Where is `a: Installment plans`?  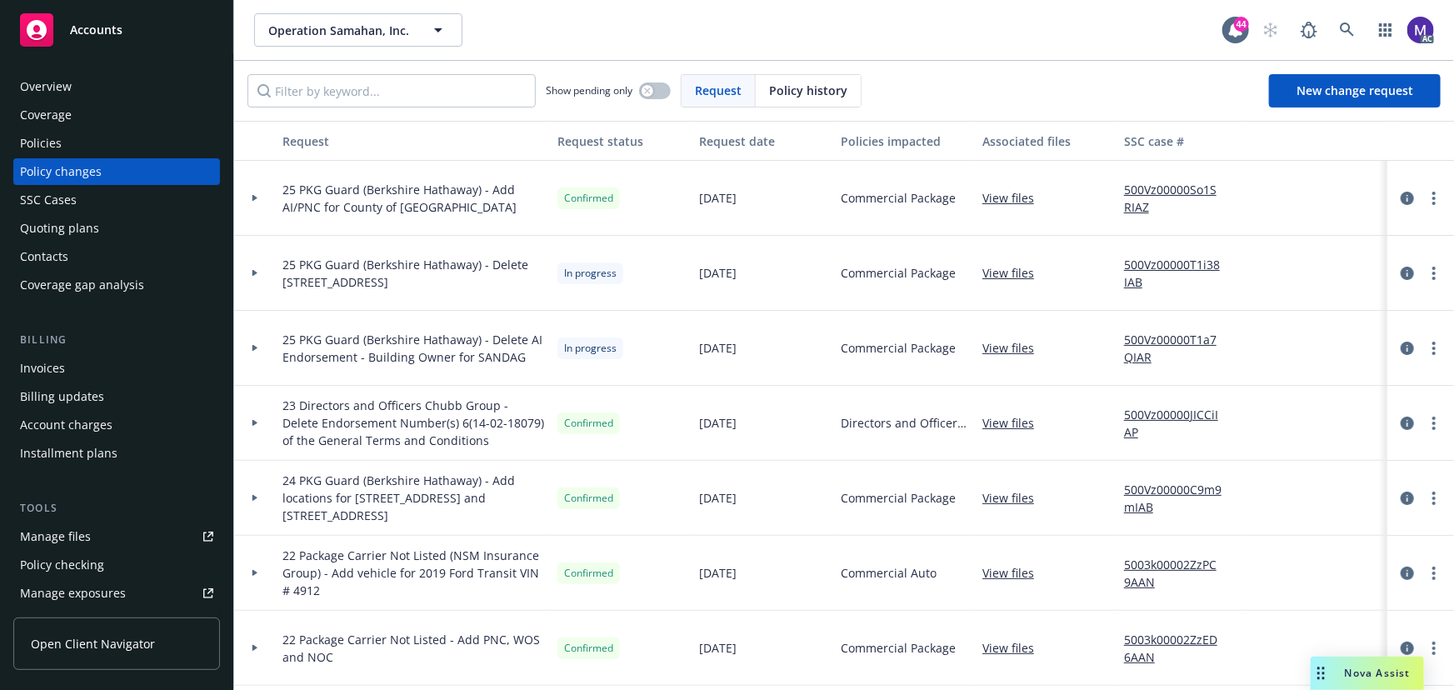 a: Installment plans is located at coordinates (117, 453).